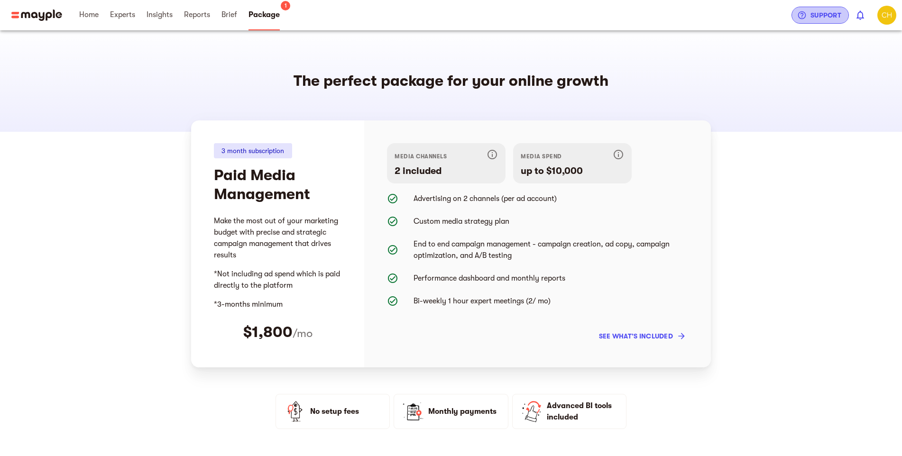 The width and height of the screenshot is (902, 456). What do you see at coordinates (400, 278) in the screenshot?
I see `div: Performance dashboard and monthly reports` at bounding box center [400, 278].